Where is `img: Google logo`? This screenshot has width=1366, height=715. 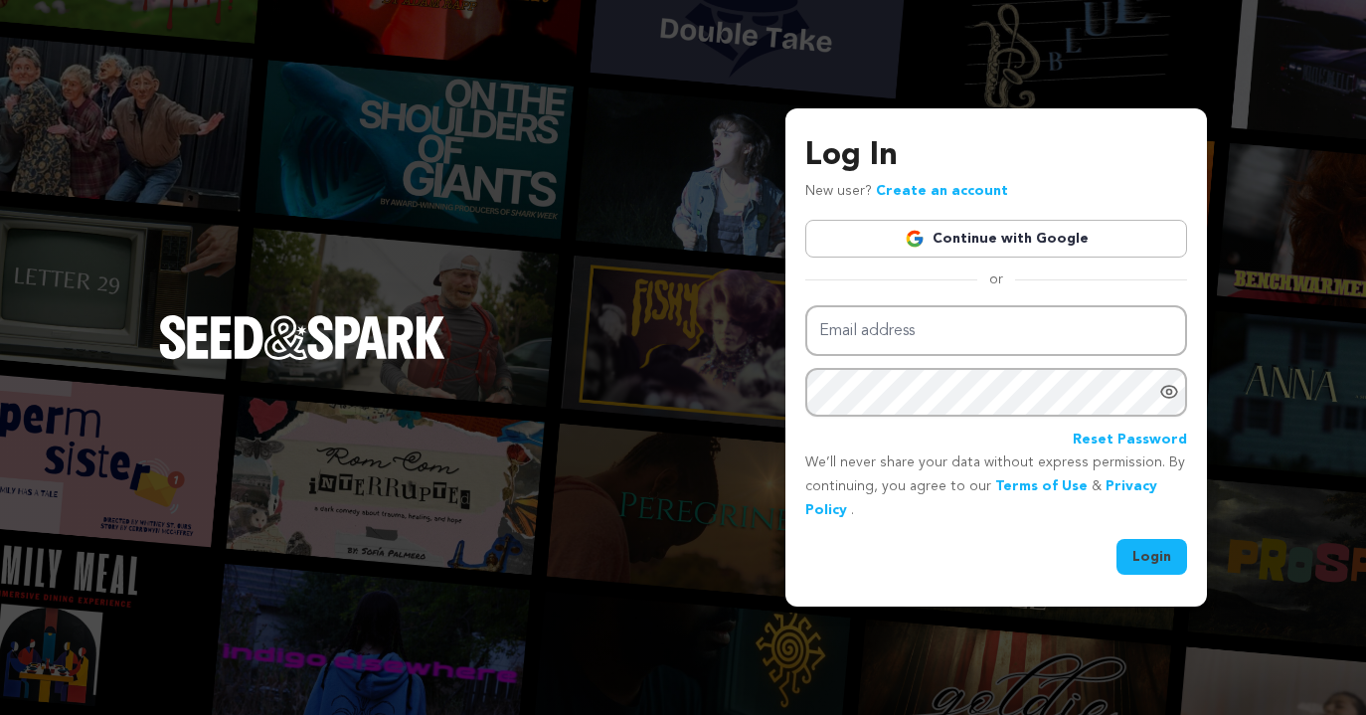
img: Google logo is located at coordinates (914, 239).